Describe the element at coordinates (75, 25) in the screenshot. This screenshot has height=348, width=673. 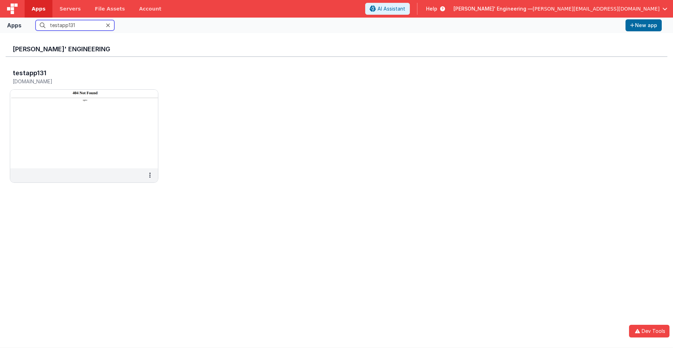
I see `input: Search apps` at that location.